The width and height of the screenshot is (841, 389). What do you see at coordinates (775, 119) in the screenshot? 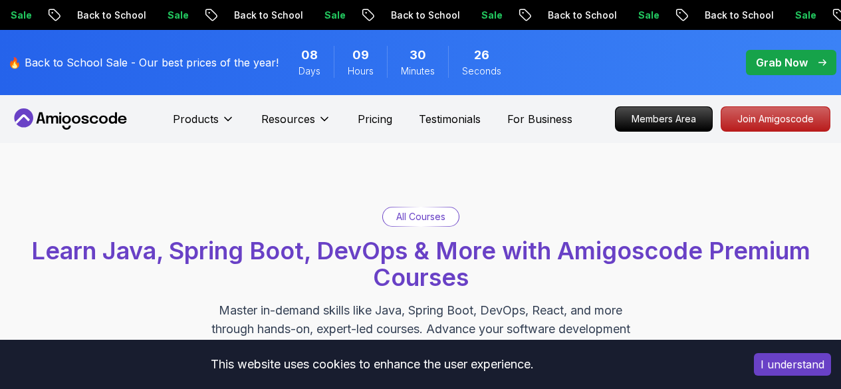
I see `p: Join Amigoscode` at bounding box center [775, 119].